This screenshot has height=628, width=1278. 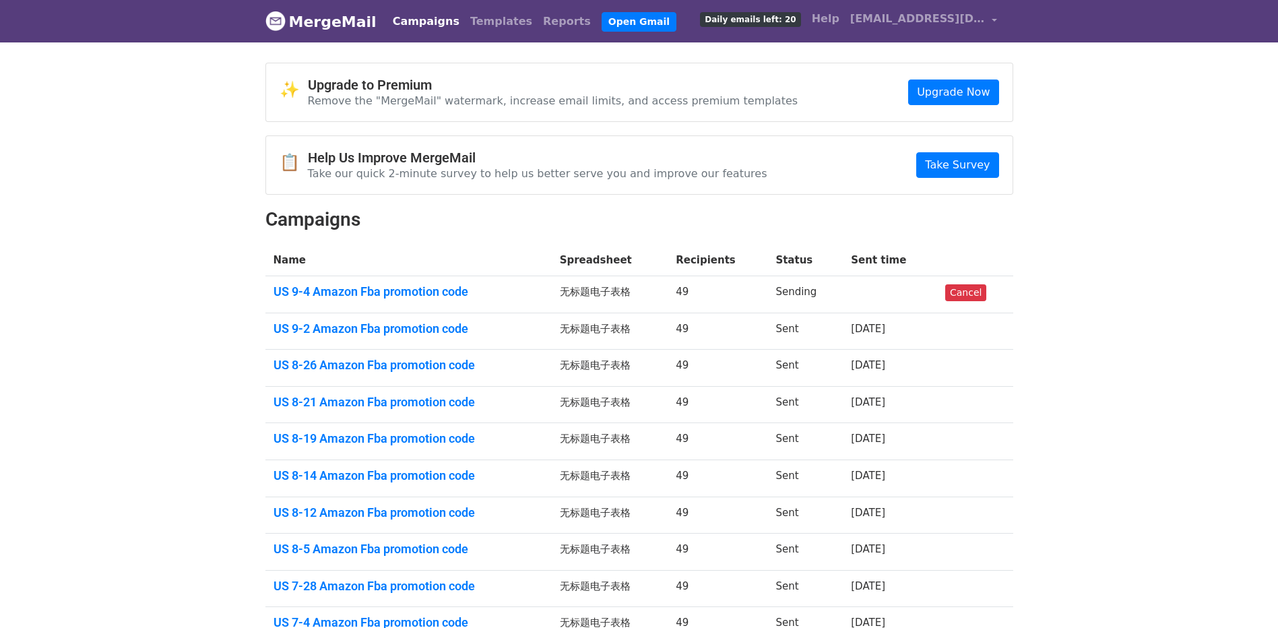 What do you see at coordinates (408, 402) in the screenshot?
I see `a: US 8-21 Amazon Fba promotion code` at bounding box center [408, 402].